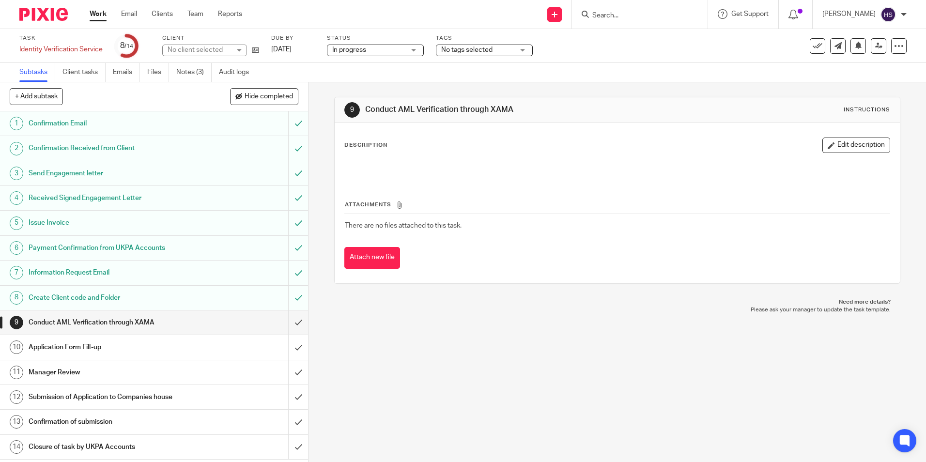  Describe the element at coordinates (129, 46) in the screenshot. I see `small: /14` at that location.